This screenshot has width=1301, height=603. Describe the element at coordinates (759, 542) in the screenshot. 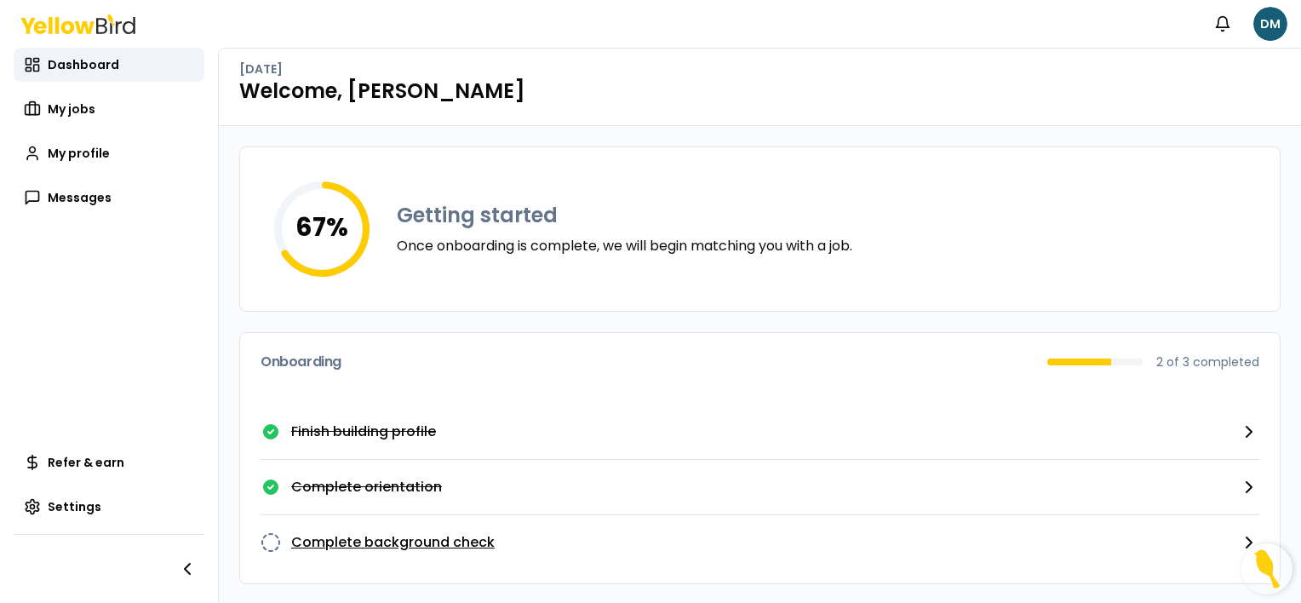

I see `button: Complete background check` at that location.